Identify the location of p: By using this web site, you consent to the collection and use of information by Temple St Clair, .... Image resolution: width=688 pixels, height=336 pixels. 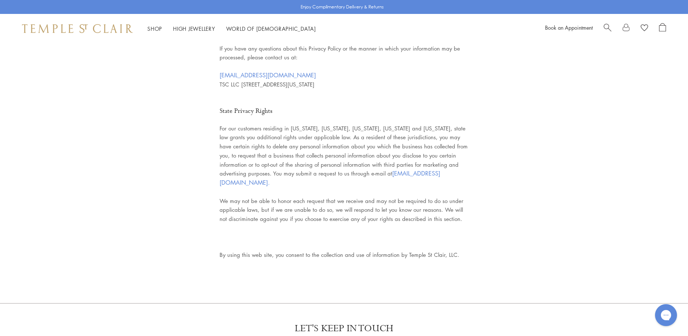
(344, 255).